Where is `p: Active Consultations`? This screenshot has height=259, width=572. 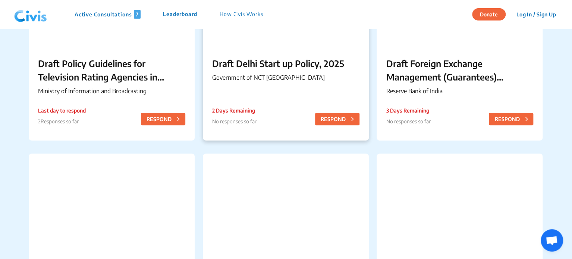 p: Active Consultations is located at coordinates (107, 14).